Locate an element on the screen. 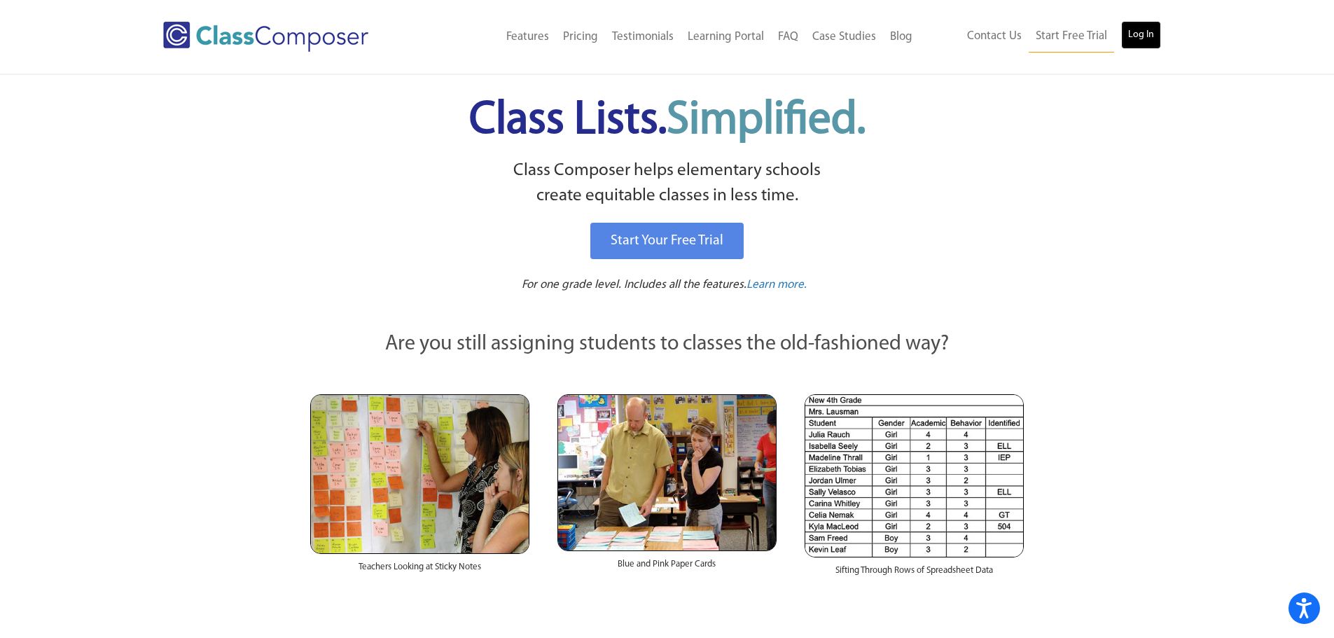 The image size is (1334, 638). span: Learn more. is located at coordinates (776, 284).